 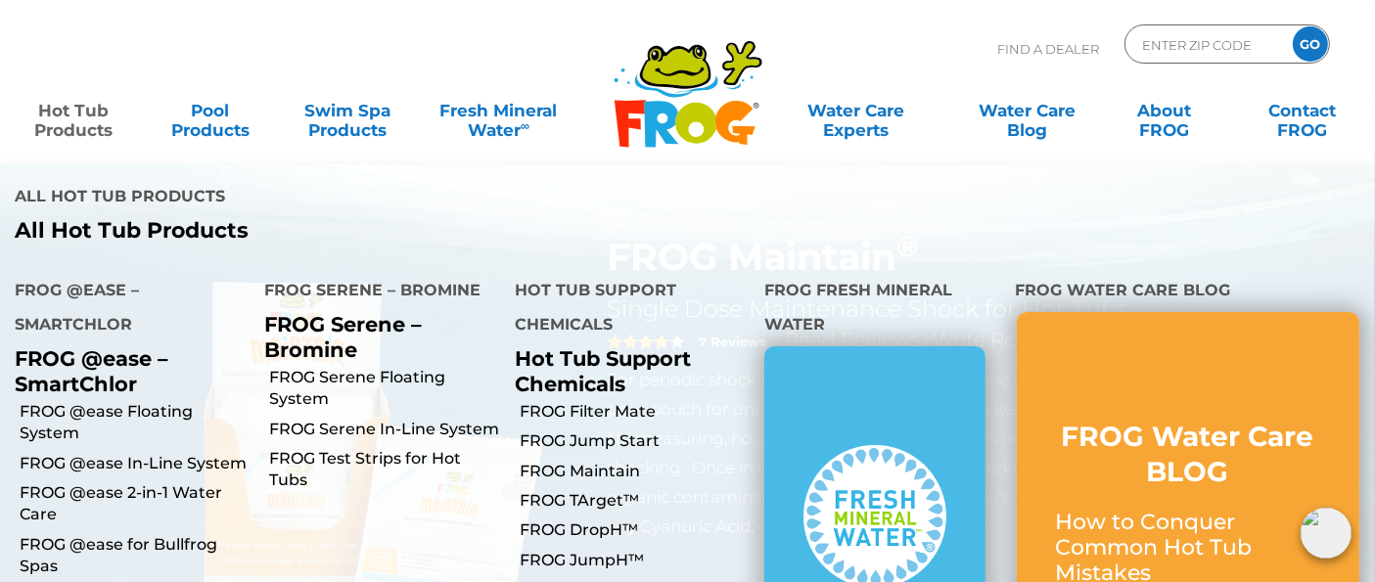 What do you see at coordinates (1188, 454) in the screenshot?
I see `h3: FROG Water Care BLOG` at bounding box center [1188, 454].